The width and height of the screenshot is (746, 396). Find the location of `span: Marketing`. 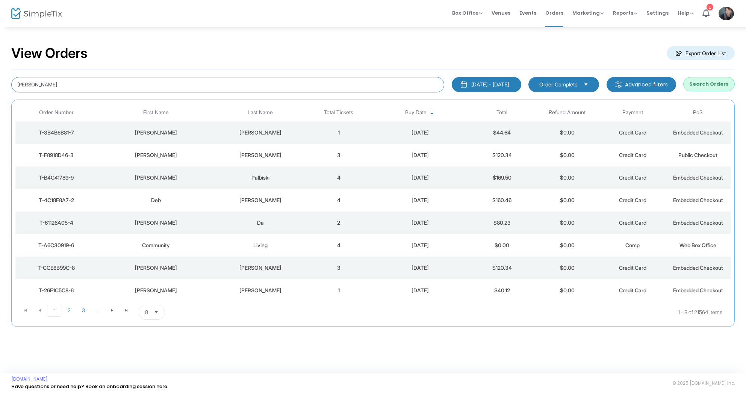

span: Marketing is located at coordinates (588, 13).